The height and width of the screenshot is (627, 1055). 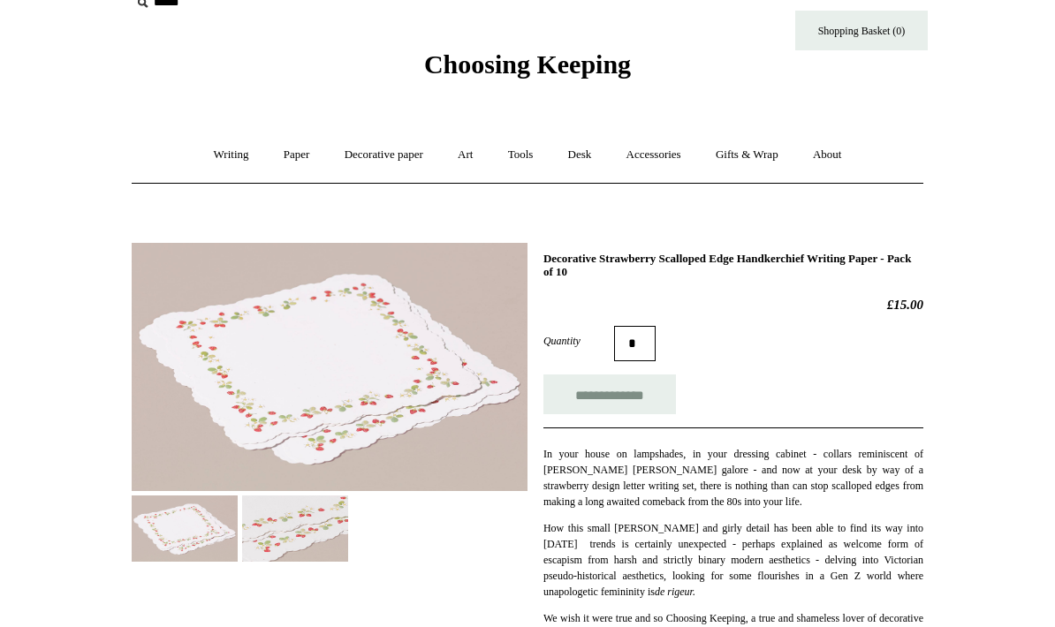 What do you see at coordinates (733, 265) in the screenshot?
I see `h1: Decorative Strawberry Scalloped Edge Handkerchief Writing Paper - Pack of 10` at bounding box center [733, 265].